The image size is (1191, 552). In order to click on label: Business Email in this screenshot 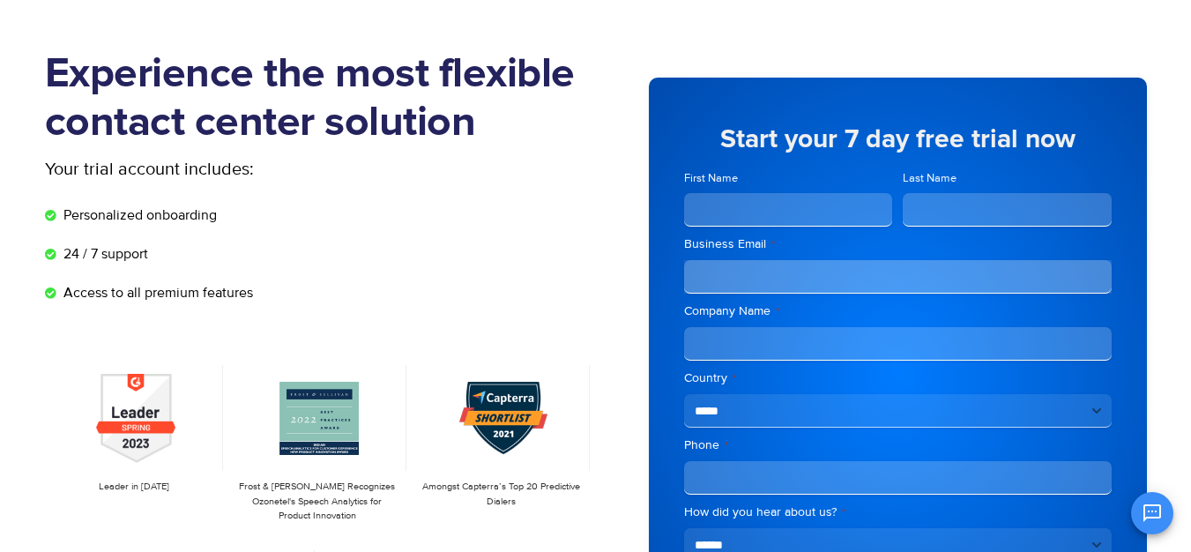, I will do `click(897, 244)`.